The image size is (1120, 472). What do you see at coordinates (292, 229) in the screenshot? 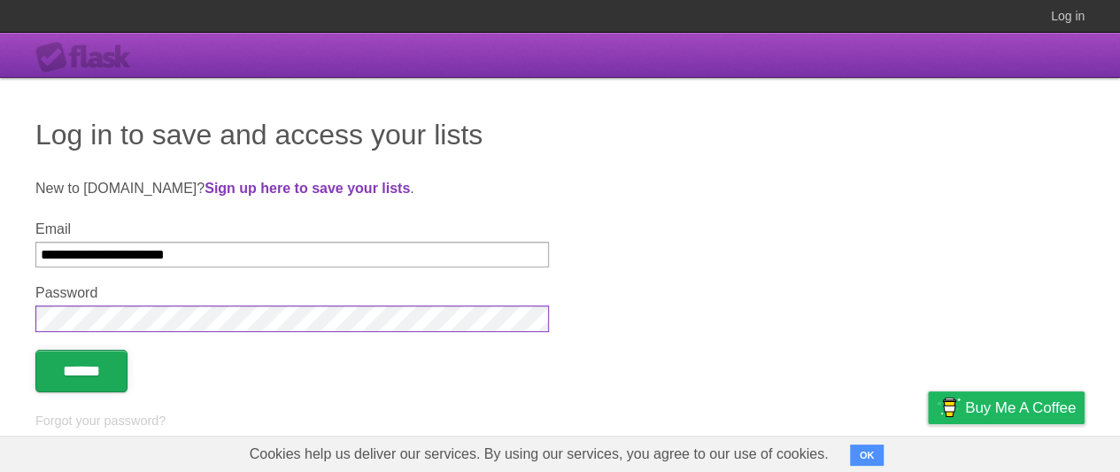
I see `label: Email` at bounding box center [292, 229].